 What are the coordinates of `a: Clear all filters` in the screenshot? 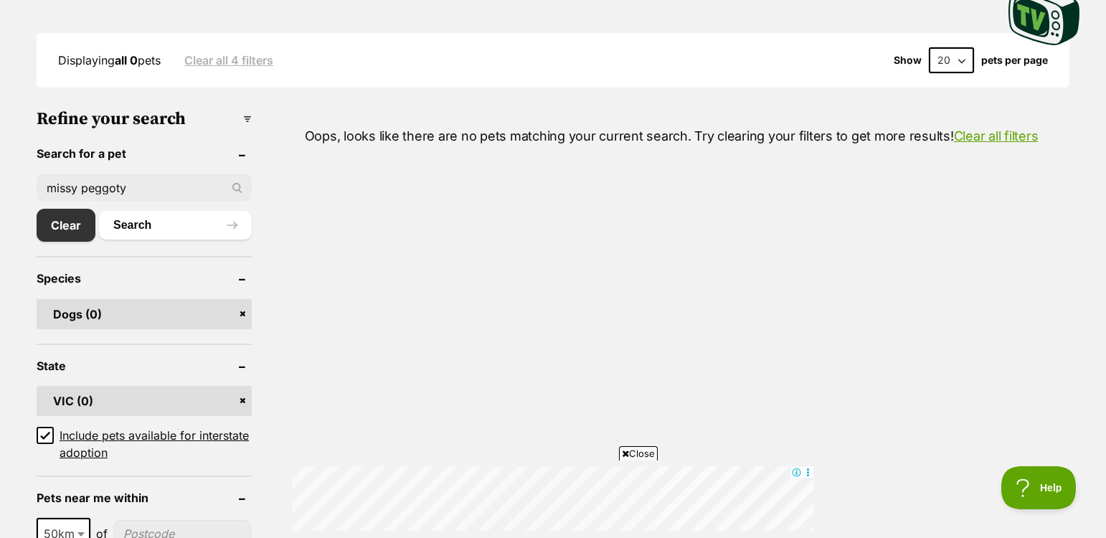 It's located at (996, 136).